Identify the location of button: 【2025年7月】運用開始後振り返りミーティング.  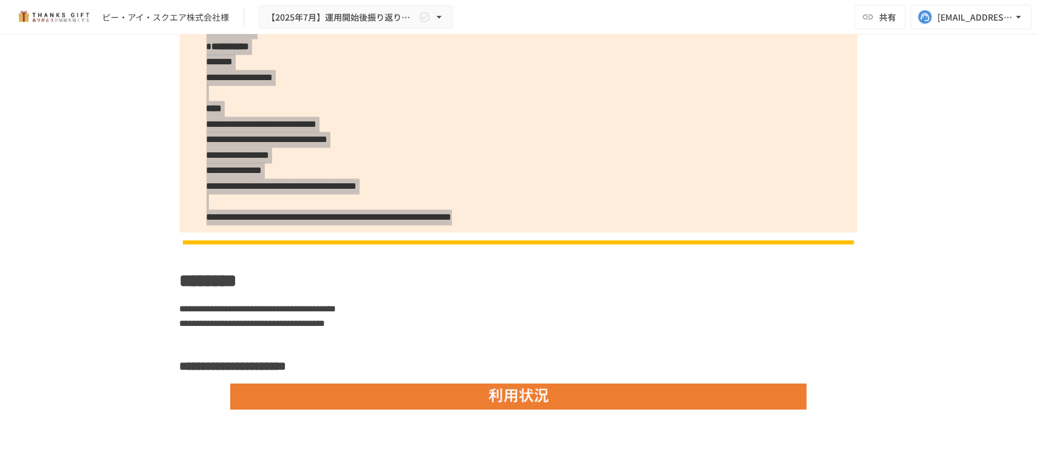
(356, 17).